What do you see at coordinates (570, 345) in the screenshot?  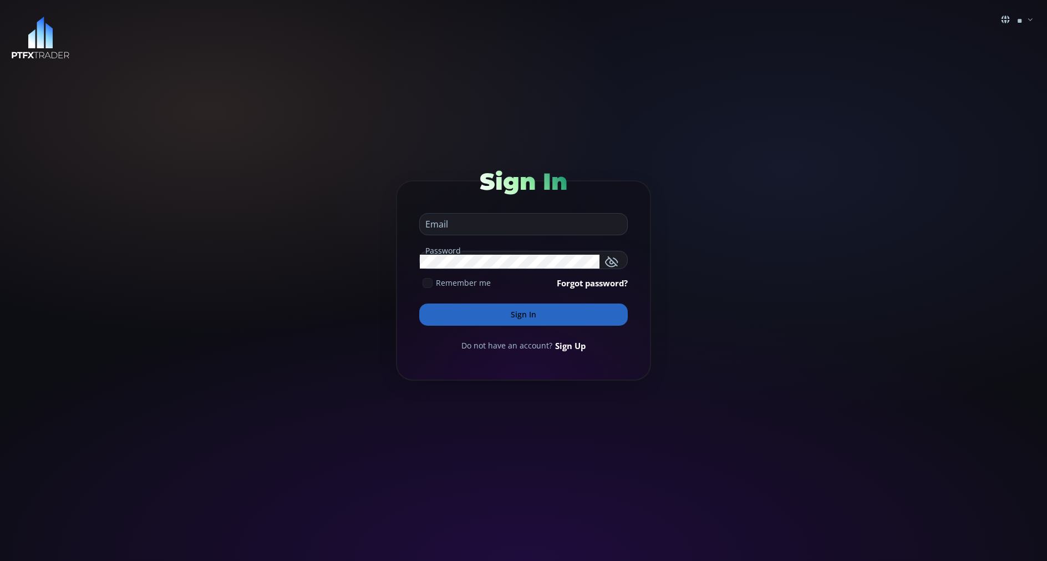 I see `a: Sign Up` at bounding box center [570, 345].